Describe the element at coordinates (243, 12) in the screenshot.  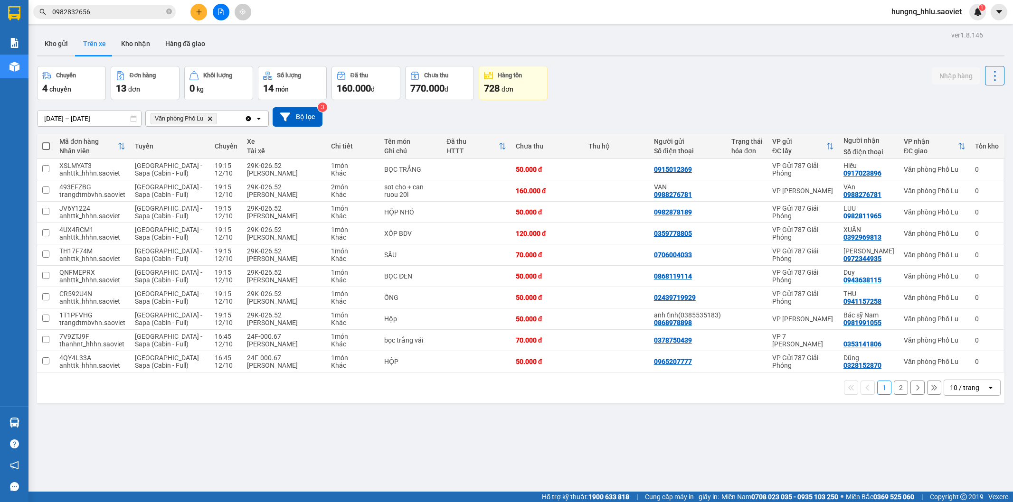
I see `button: aim` at that location.